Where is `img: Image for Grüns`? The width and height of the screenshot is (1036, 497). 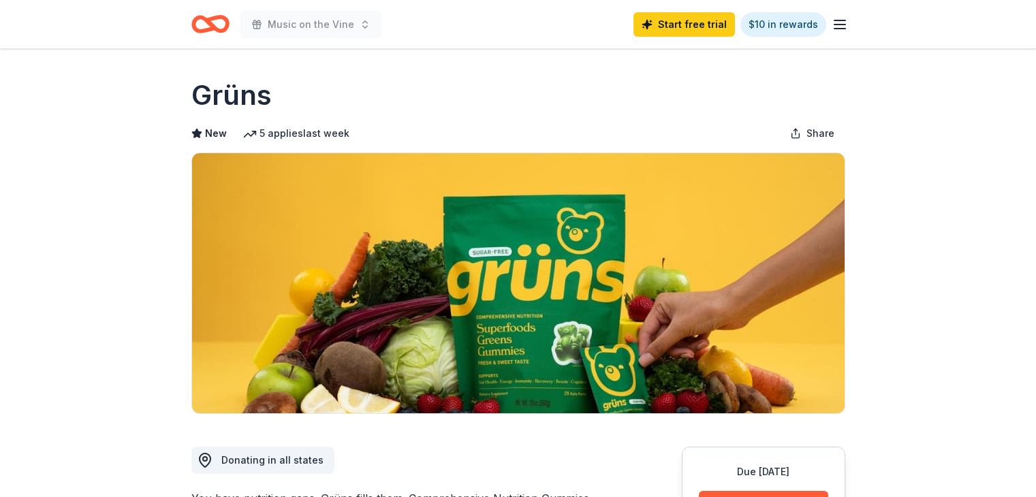
img: Image for Grüns is located at coordinates (518, 283).